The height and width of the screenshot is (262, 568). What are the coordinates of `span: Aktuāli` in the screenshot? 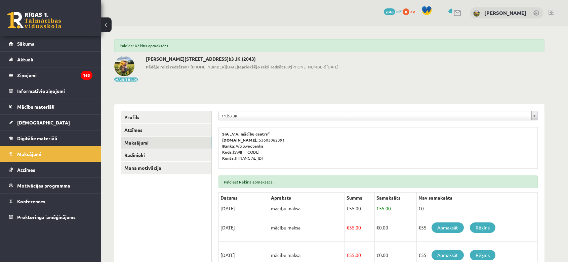 It's located at (25, 59).